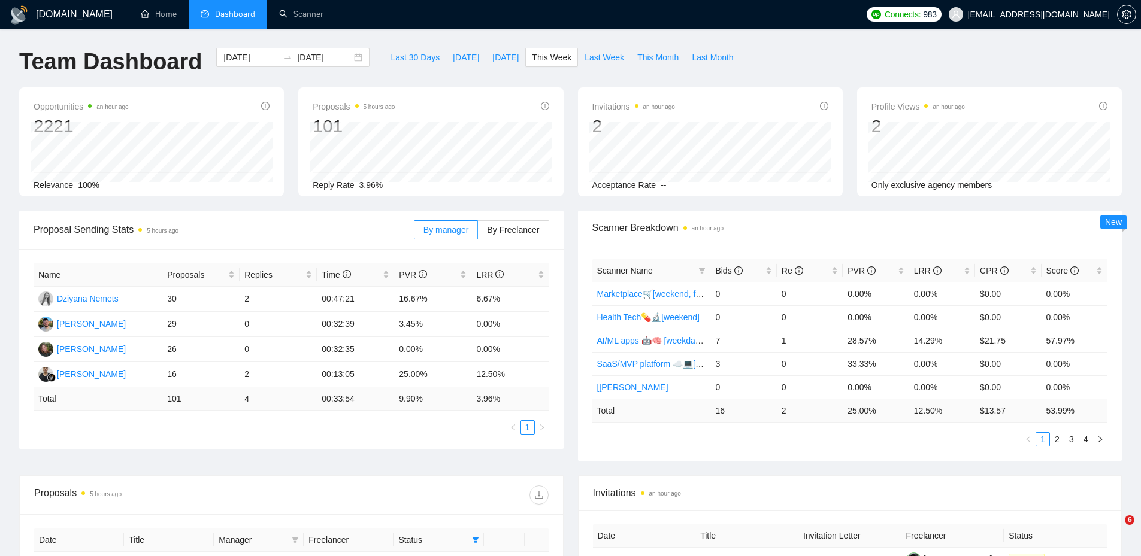 The height and width of the screenshot is (556, 1141). I want to click on td: 29, so click(201, 325).